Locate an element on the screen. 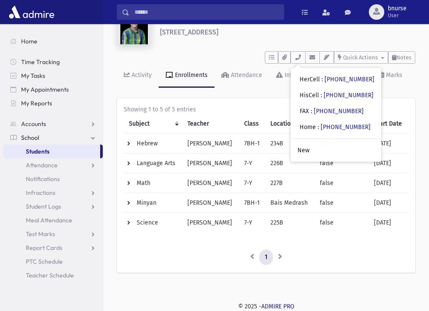 Image resolution: width=429 pixels, height=311 pixels. a: My Reports is located at coordinates (53, 103).